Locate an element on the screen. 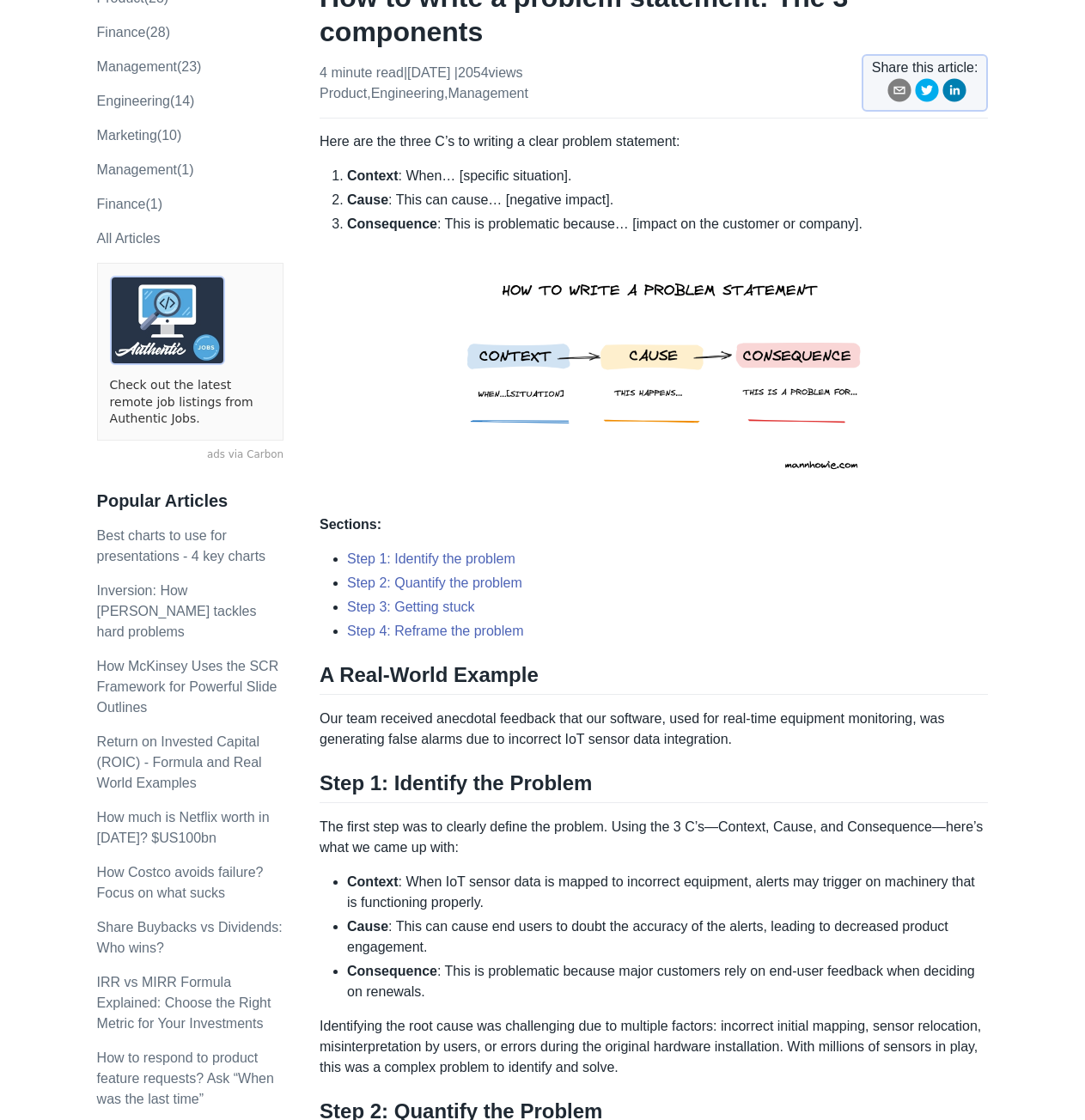 The width and height of the screenshot is (1085, 1120). a: management(23) is located at coordinates (149, 66).